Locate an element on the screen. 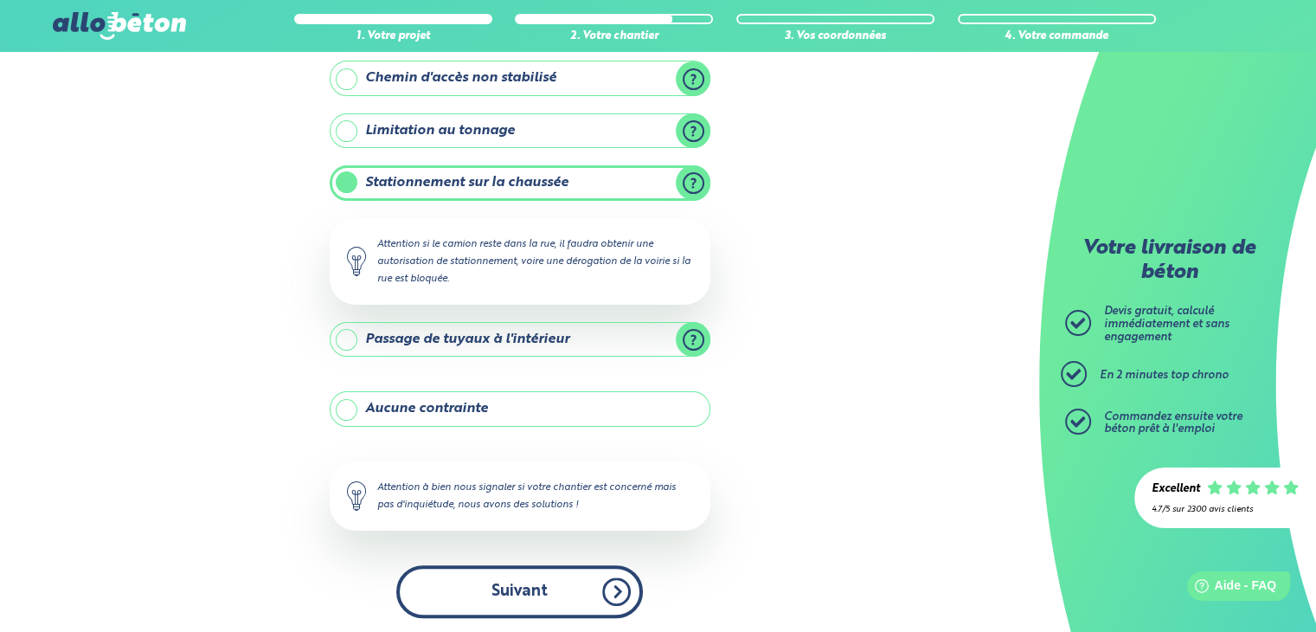 The height and width of the screenshot is (632, 1316). button: Suivant is located at coordinates (519, 591).